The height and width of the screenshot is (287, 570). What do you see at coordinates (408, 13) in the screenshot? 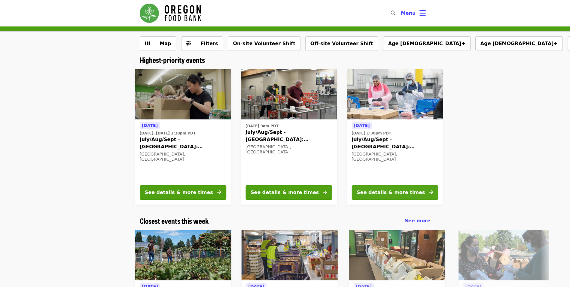
I see `span: Menu` at bounding box center [408, 13].